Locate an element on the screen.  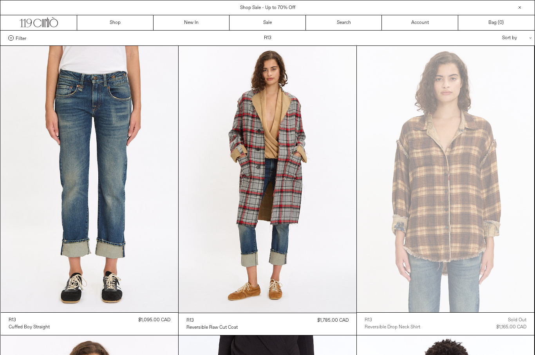
a: Search is located at coordinates (344, 23).